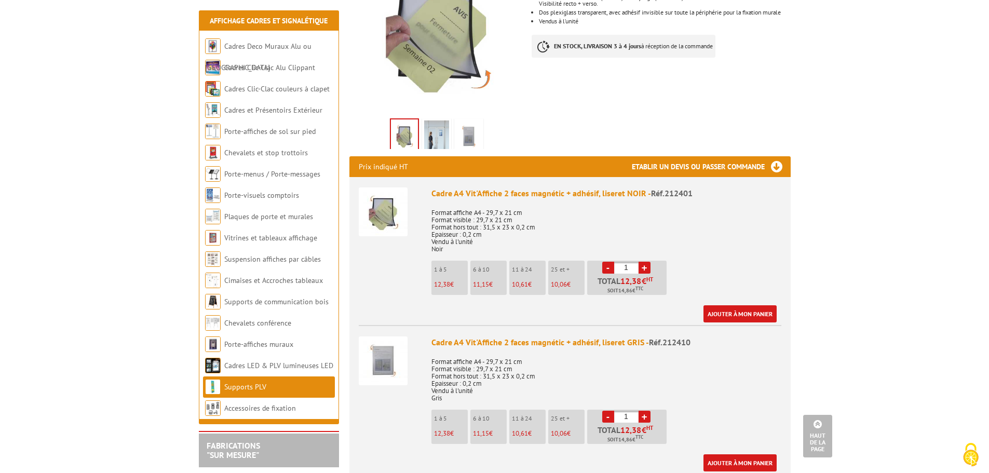  Describe the element at coordinates (272, 174) in the screenshot. I see `a: Porte-menus / Porte-messages` at that location.